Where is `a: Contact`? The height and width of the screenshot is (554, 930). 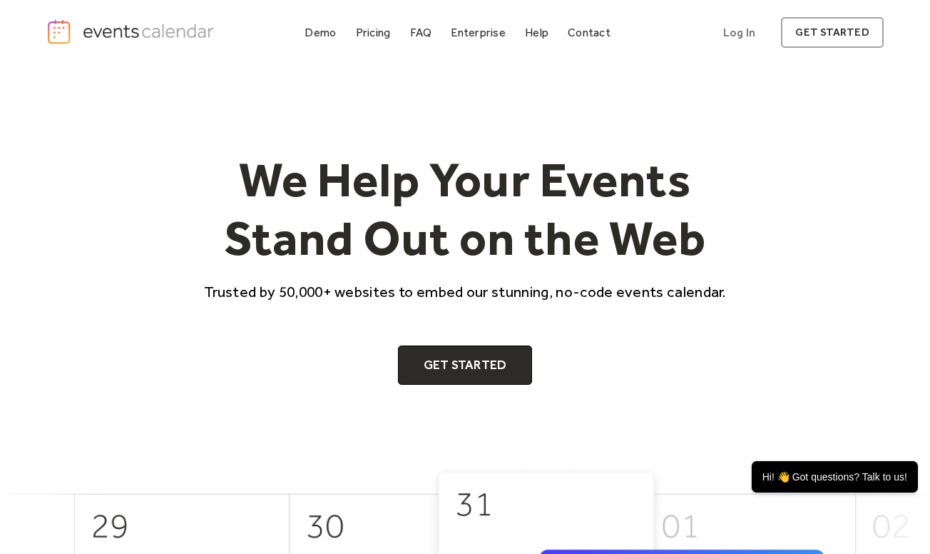
a: Contact is located at coordinates (589, 32).